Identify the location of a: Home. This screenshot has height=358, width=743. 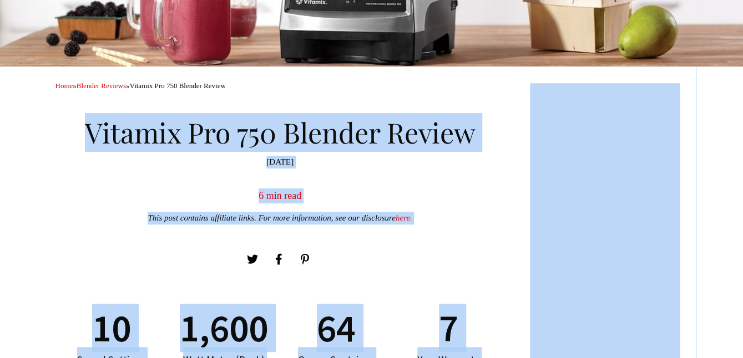
(64, 85).